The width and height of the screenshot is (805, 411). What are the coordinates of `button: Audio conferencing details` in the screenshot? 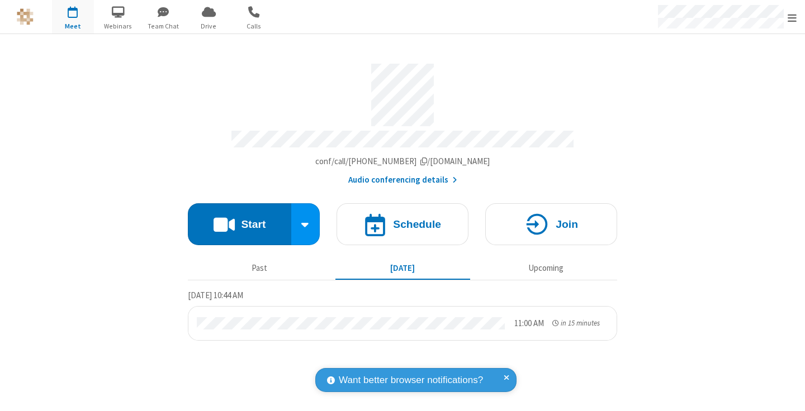 It's located at (402, 180).